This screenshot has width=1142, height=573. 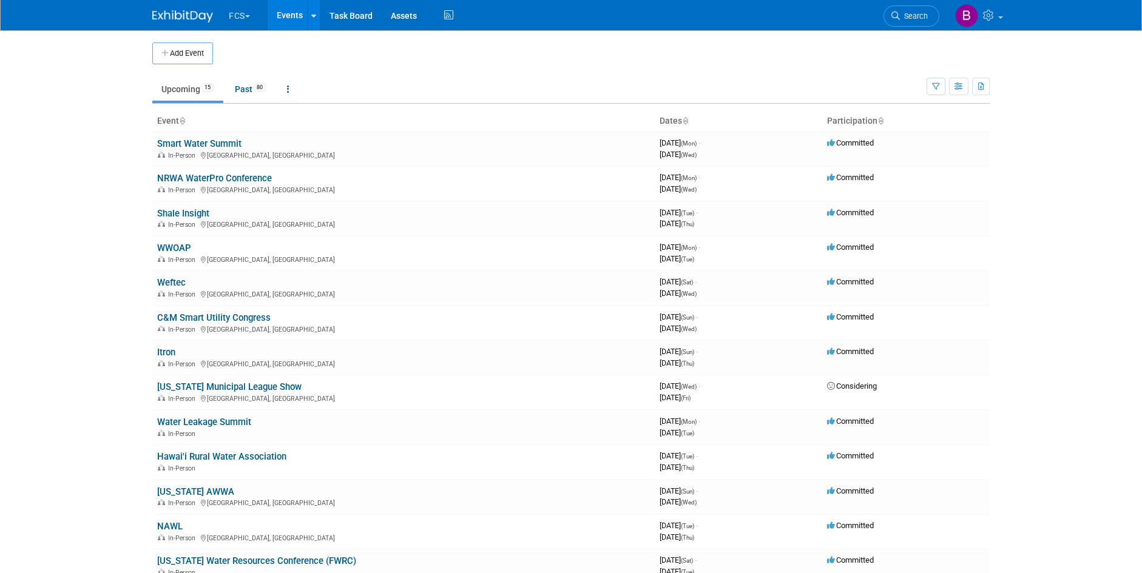 I want to click on a: Upcoming15, so click(x=187, y=89).